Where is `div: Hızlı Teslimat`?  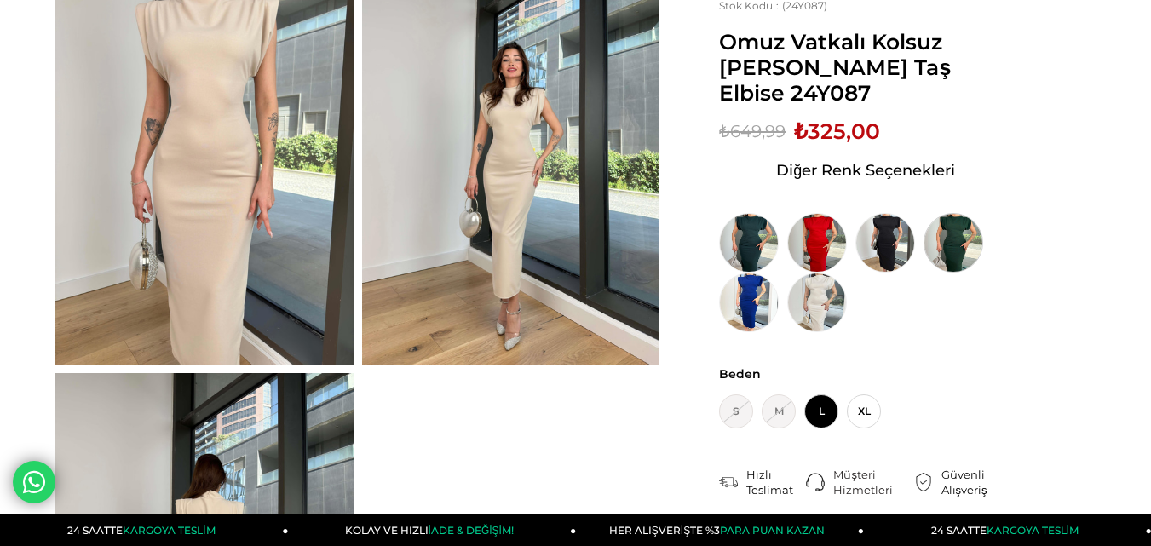 div: Hızlı Teslimat is located at coordinates (776, 482).